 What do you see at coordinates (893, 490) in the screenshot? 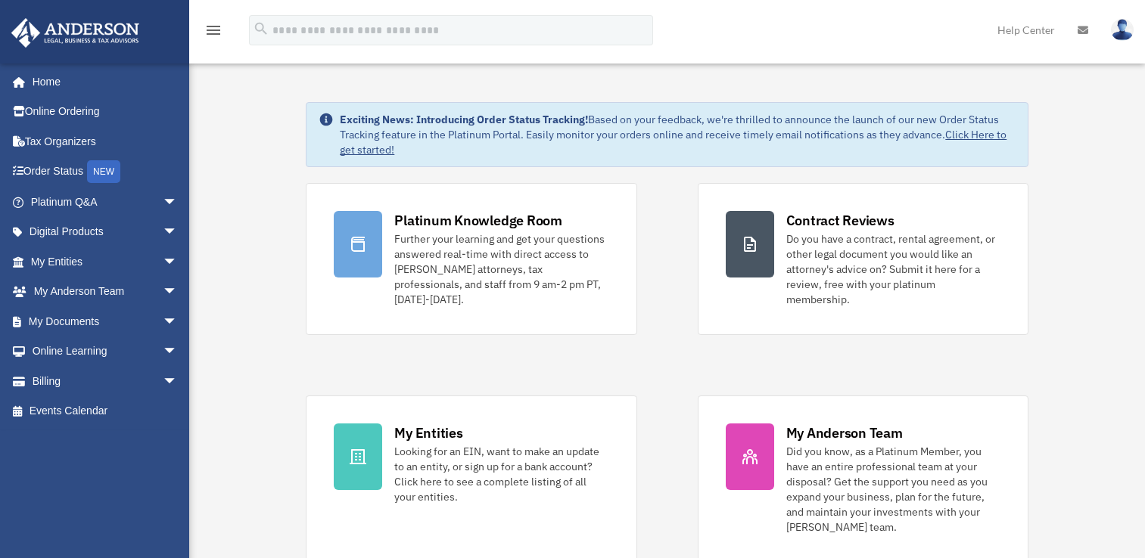
I see `div: Did you know, as a Platinum Member, you have an entire professional team at your disposal? Get th...` at bounding box center [893, 490].